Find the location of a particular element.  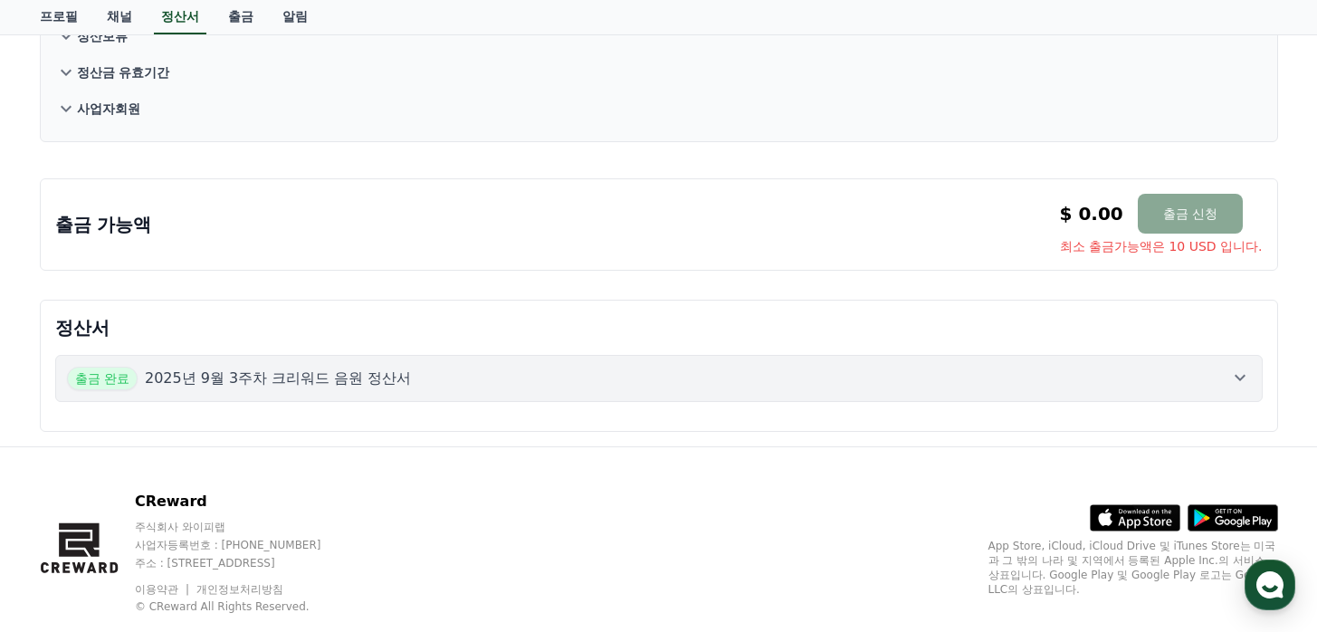

p: 2025년 9월 3주차 크리워드 음원 정산서 is located at coordinates (278, 378).